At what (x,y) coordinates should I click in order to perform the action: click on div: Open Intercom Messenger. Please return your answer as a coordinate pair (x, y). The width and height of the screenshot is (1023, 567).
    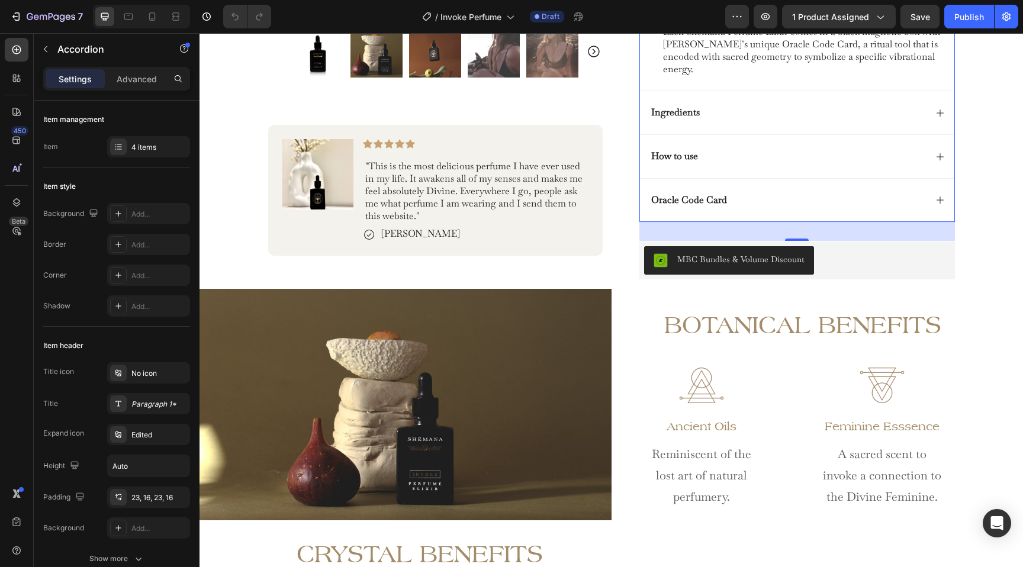
    Looking at the image, I should click on (997, 523).